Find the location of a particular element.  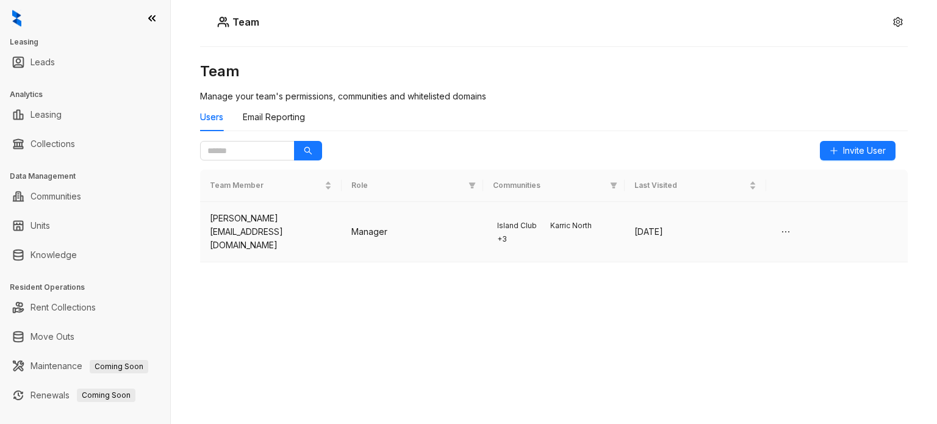

h3: Leasing is located at coordinates (90, 42).